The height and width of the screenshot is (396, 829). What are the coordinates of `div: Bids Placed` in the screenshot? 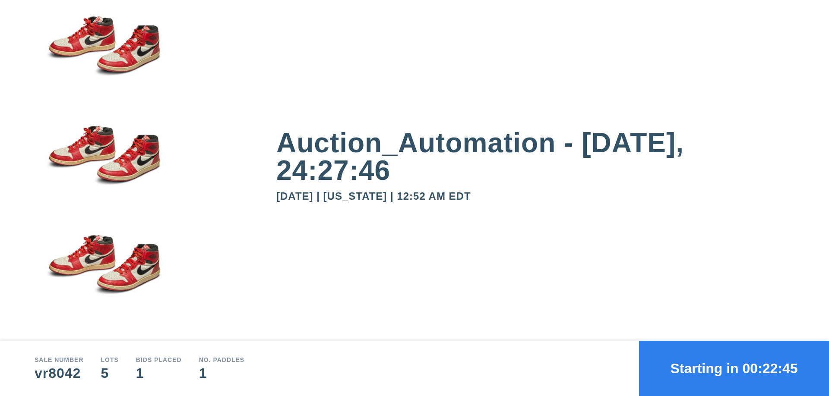 It's located at (159, 360).